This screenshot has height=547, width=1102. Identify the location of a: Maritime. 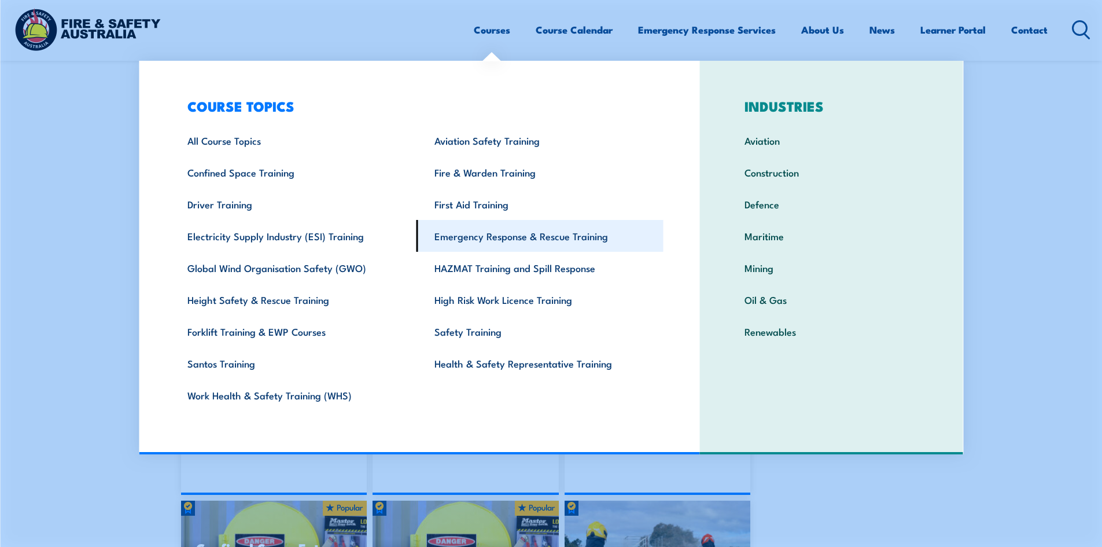
(831, 235).